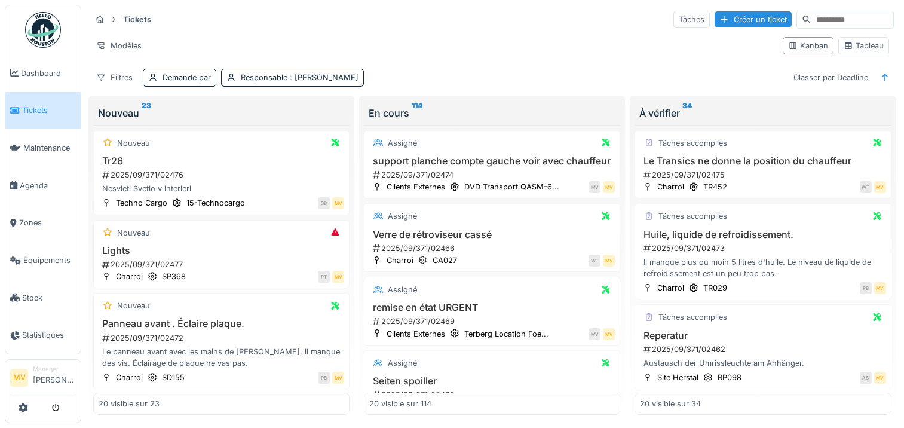 The height and width of the screenshot is (428, 904). I want to click on div: SP368, so click(174, 276).